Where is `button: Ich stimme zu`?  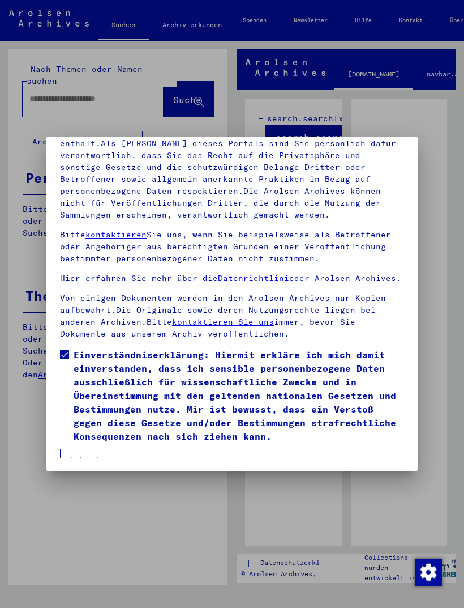 button: Ich stimme zu is located at coordinates (103, 459).